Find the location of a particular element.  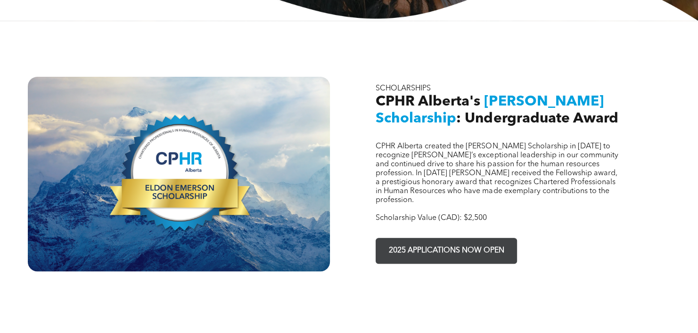

span: Scholarship Value (CAD): $2,500 is located at coordinates (431, 218).